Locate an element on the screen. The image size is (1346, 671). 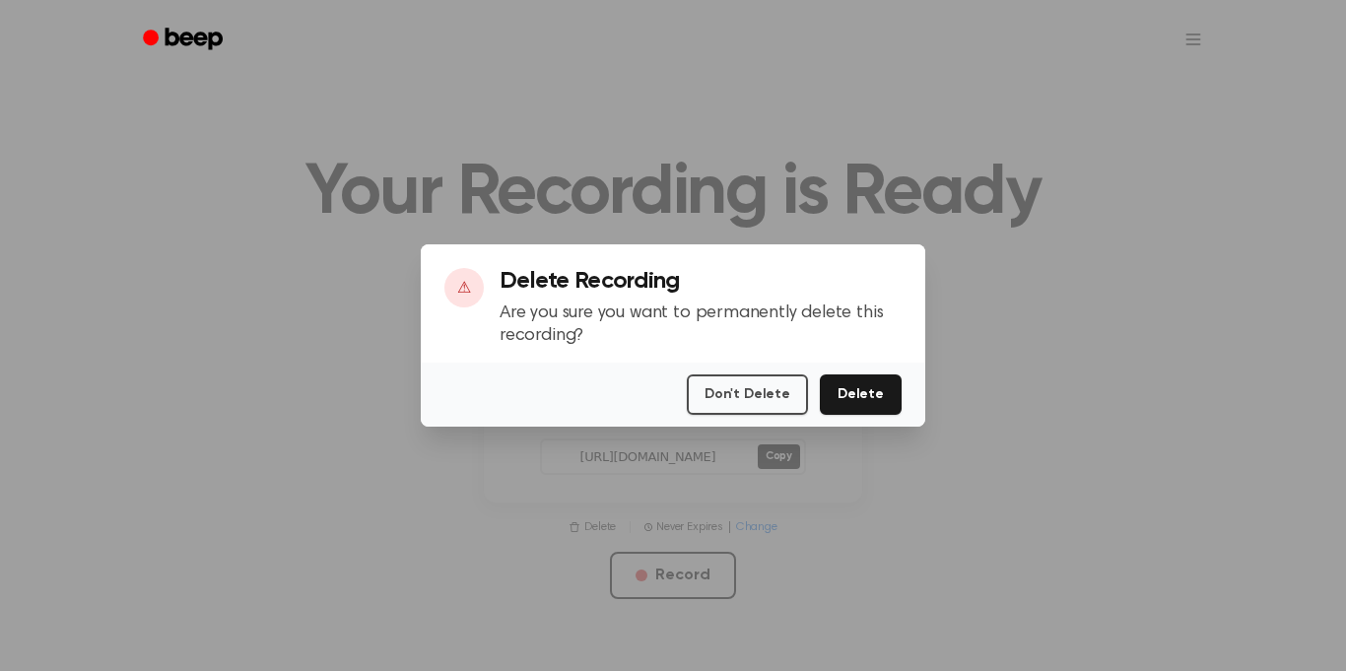
a: Beep is located at coordinates (184, 39).